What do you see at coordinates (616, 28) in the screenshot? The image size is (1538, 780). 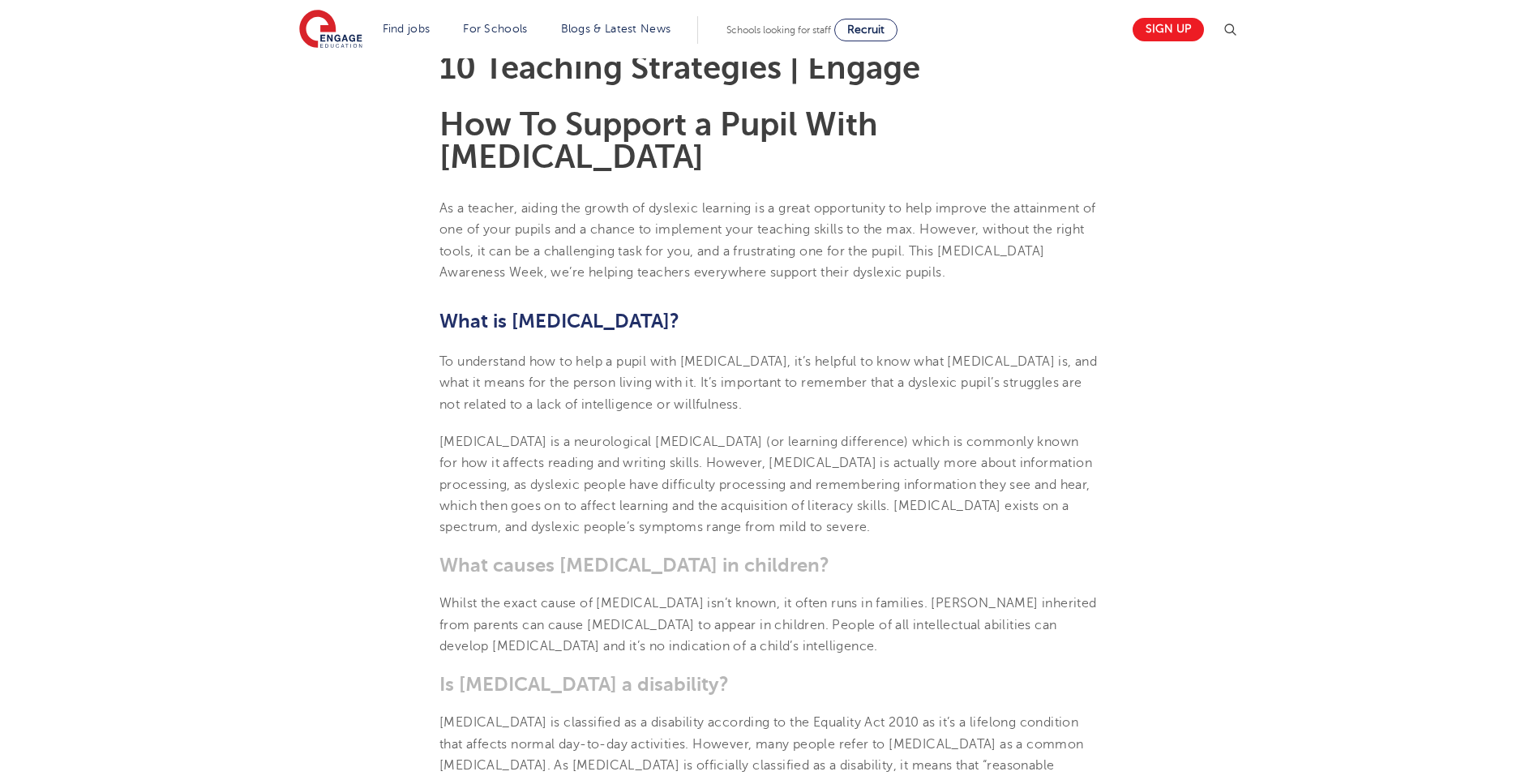 I see `a: Blogs & Latest News` at bounding box center [616, 28].